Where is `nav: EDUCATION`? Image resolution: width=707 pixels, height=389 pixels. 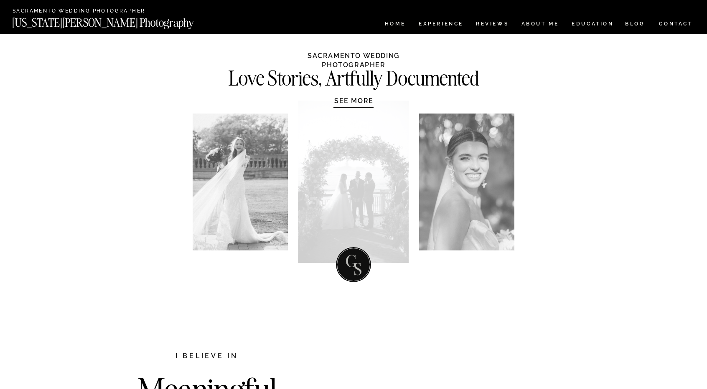 nav: EDUCATION is located at coordinates (592, 25).